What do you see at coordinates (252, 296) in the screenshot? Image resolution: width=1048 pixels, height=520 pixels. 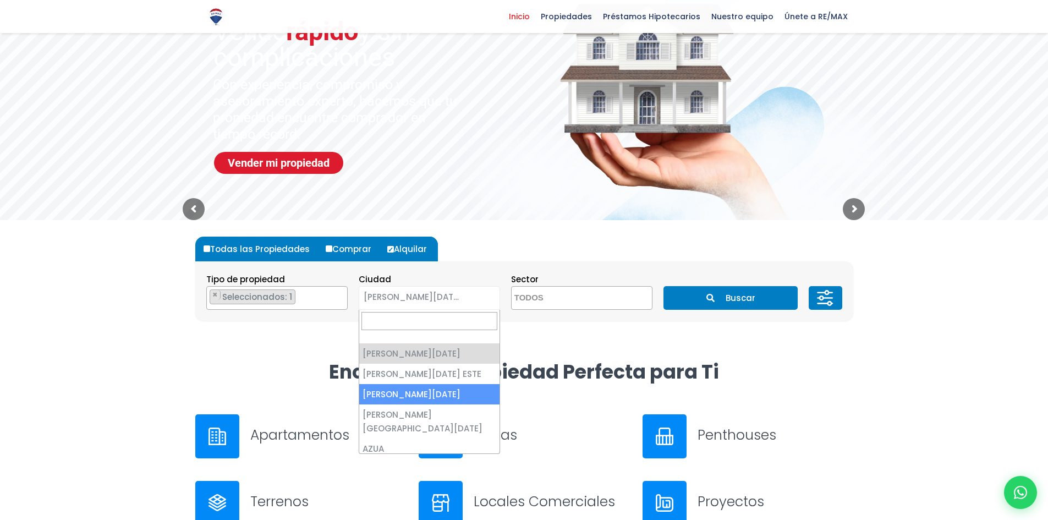 I see `li: APARTAMENTO` at bounding box center [252, 296].